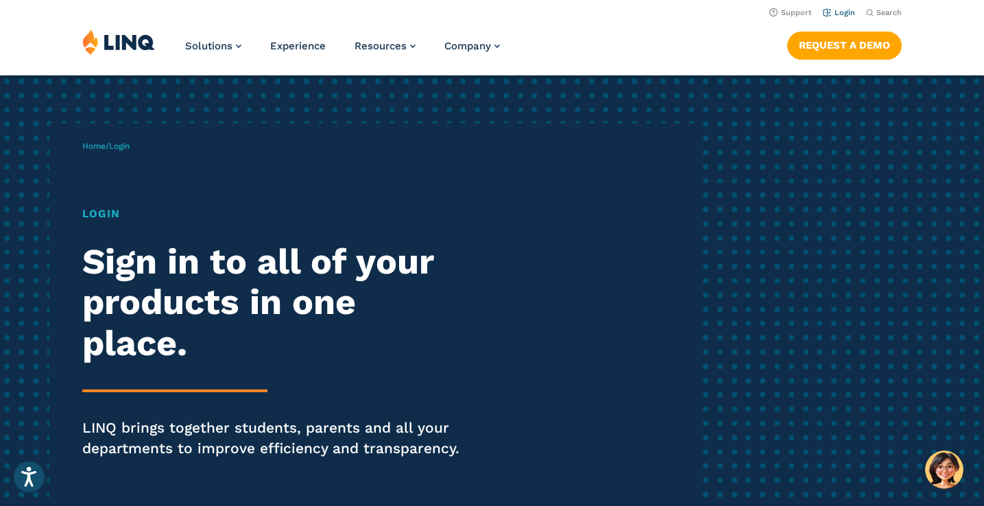 This screenshot has width=984, height=506. I want to click on span: Company, so click(468, 46).